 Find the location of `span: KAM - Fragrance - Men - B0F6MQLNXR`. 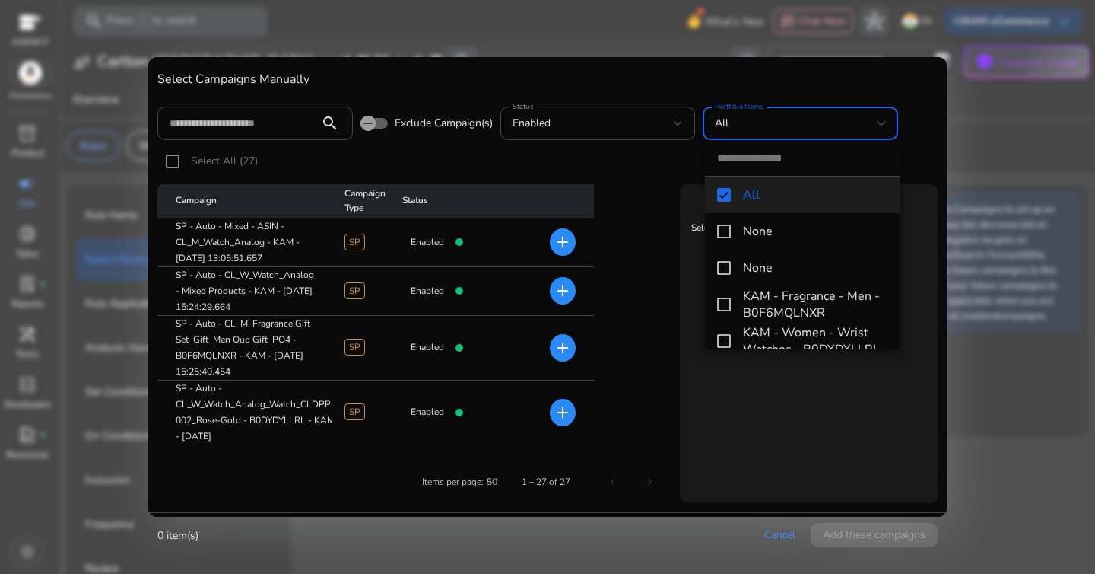

span: KAM - Fragrance - Men - B0F6MQLNXR is located at coordinates (815, 304).